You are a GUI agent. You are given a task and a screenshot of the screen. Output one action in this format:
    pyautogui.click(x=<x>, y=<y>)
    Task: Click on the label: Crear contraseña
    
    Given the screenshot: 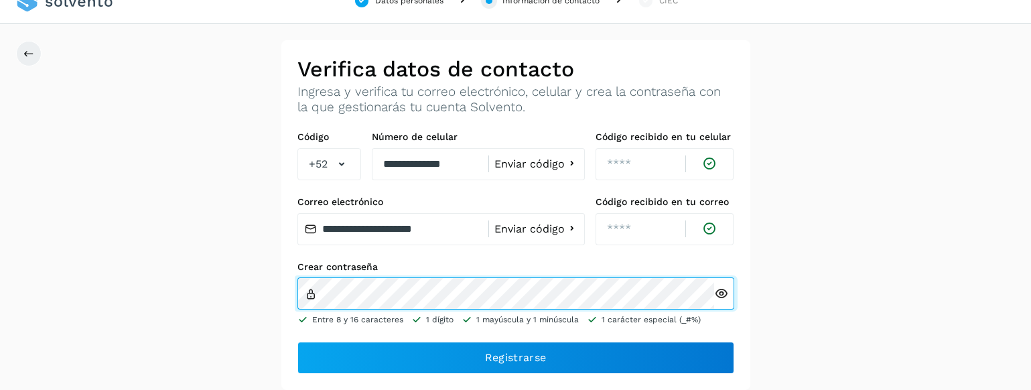 What is the action you would take?
    pyautogui.click(x=516, y=267)
    